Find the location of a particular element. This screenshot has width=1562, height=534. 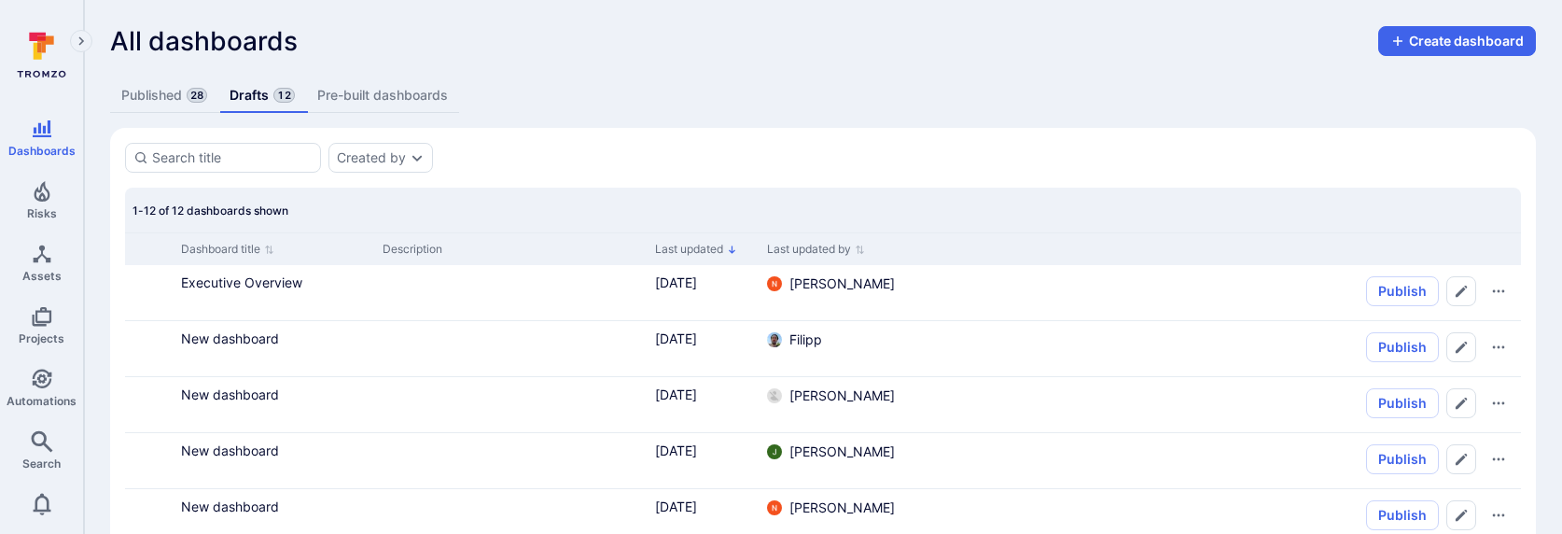

a: Executive Overview is located at coordinates (242, 282).